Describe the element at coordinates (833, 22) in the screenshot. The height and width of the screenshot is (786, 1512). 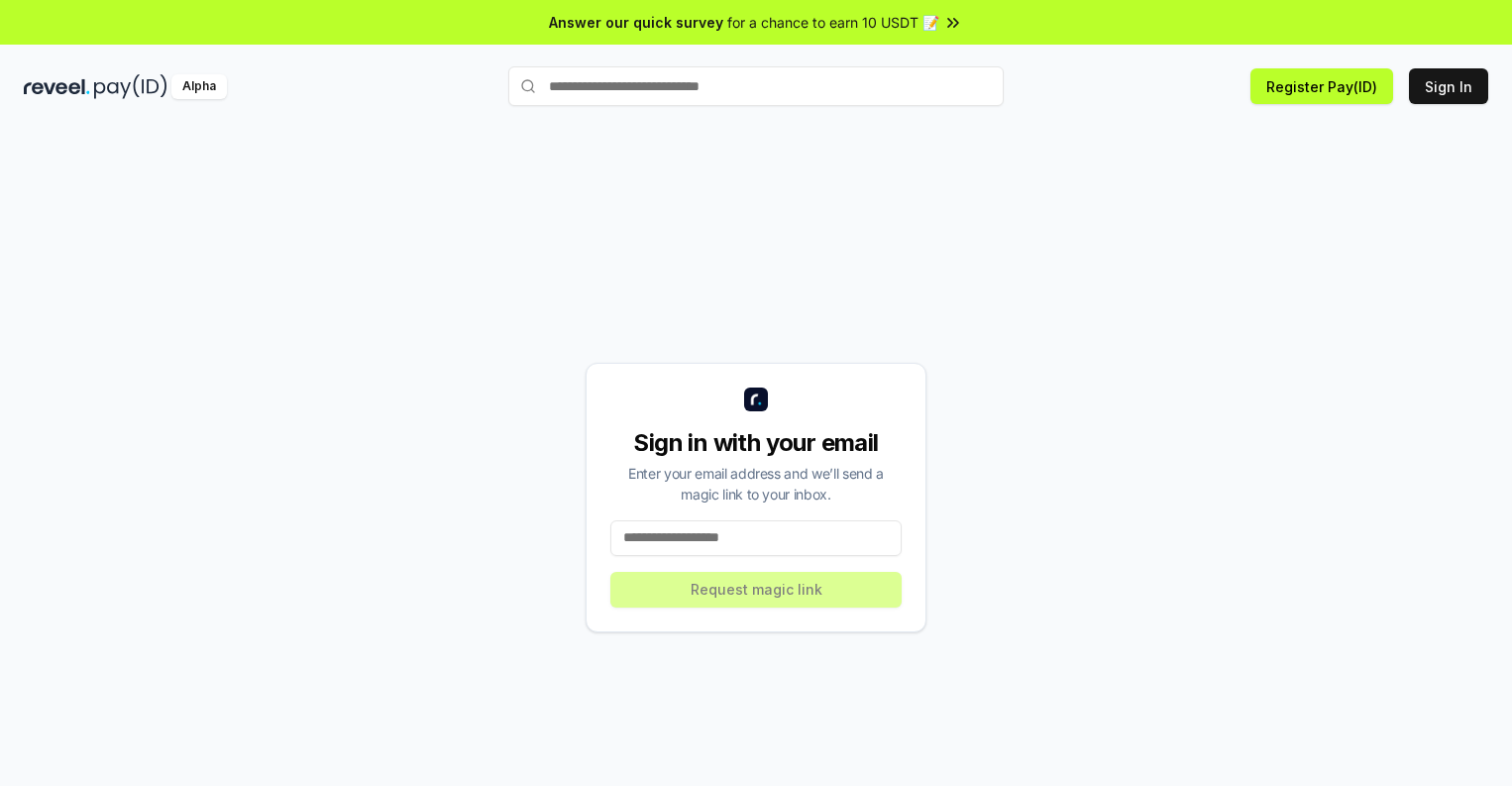
I see `span: for a chance to earn 10 USDT 📝` at that location.